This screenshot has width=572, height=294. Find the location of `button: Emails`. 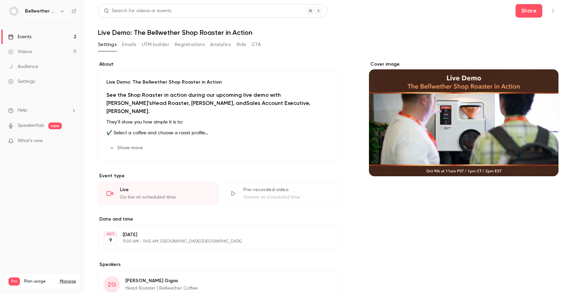

button: Emails is located at coordinates (129, 45).